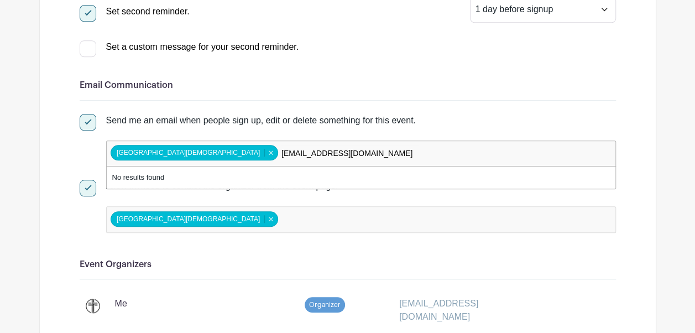  I want to click on img: HCS%20Cross.png, so click(93, 306).